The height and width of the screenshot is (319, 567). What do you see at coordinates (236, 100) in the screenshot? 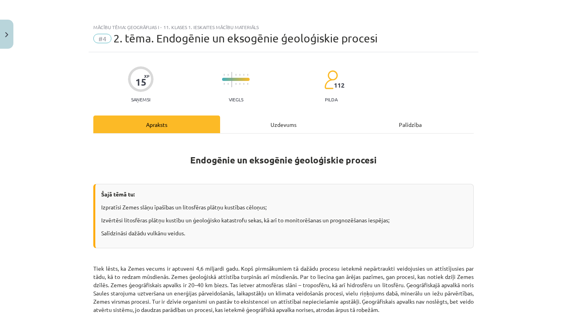
I see `p: Viegls` at bounding box center [236, 100].